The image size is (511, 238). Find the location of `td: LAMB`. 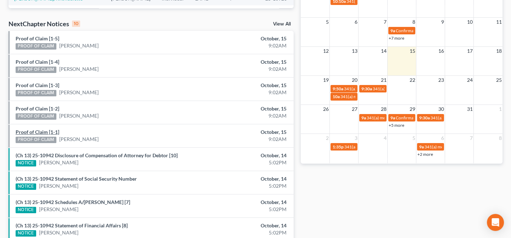

td: LAMB is located at coordinates (207, 12).